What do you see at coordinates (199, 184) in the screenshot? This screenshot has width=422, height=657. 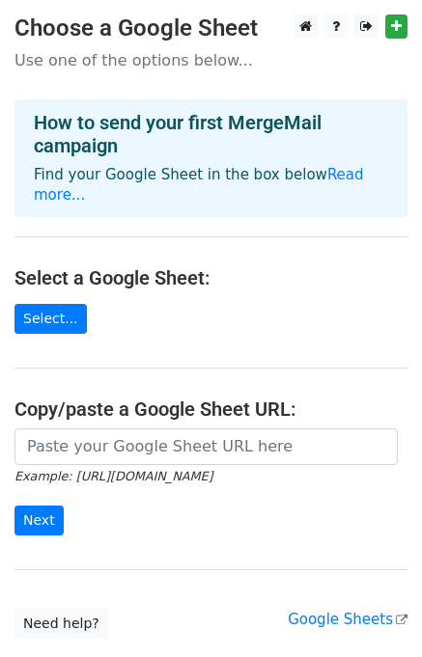 I see `a: Read more...` at bounding box center [199, 184].